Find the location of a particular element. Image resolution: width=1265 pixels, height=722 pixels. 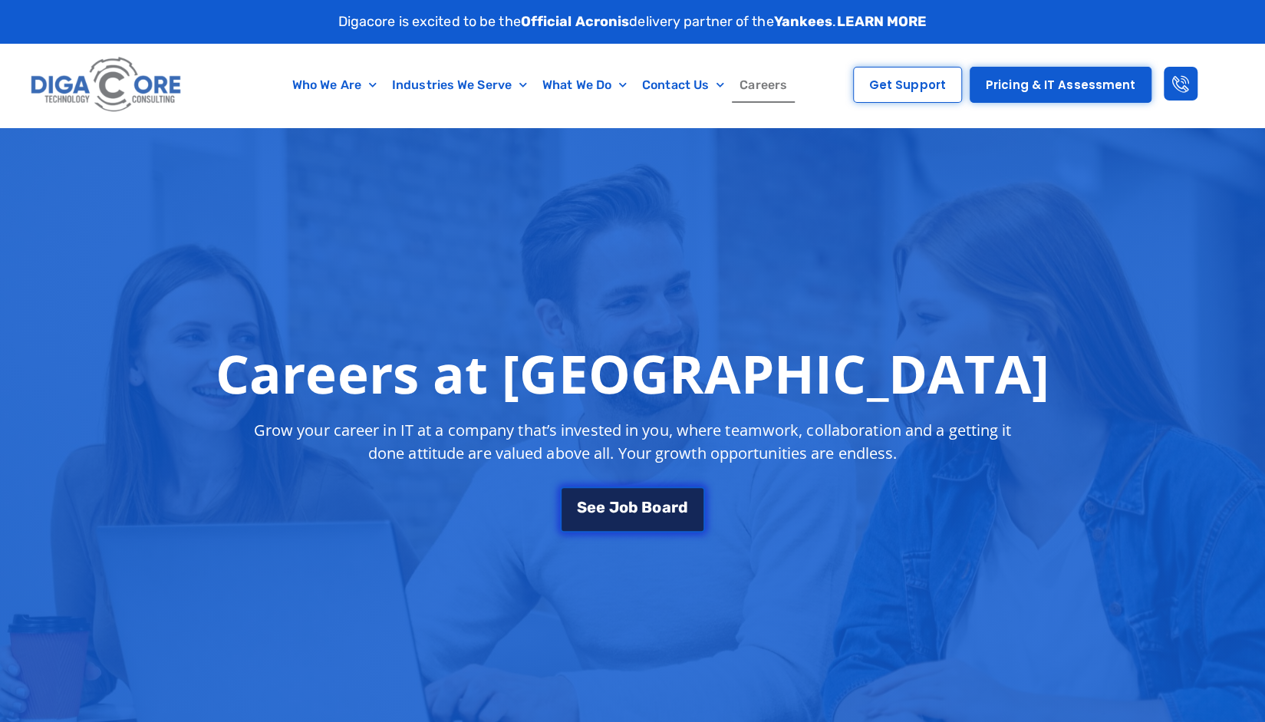

span: B is located at coordinates (647, 507).